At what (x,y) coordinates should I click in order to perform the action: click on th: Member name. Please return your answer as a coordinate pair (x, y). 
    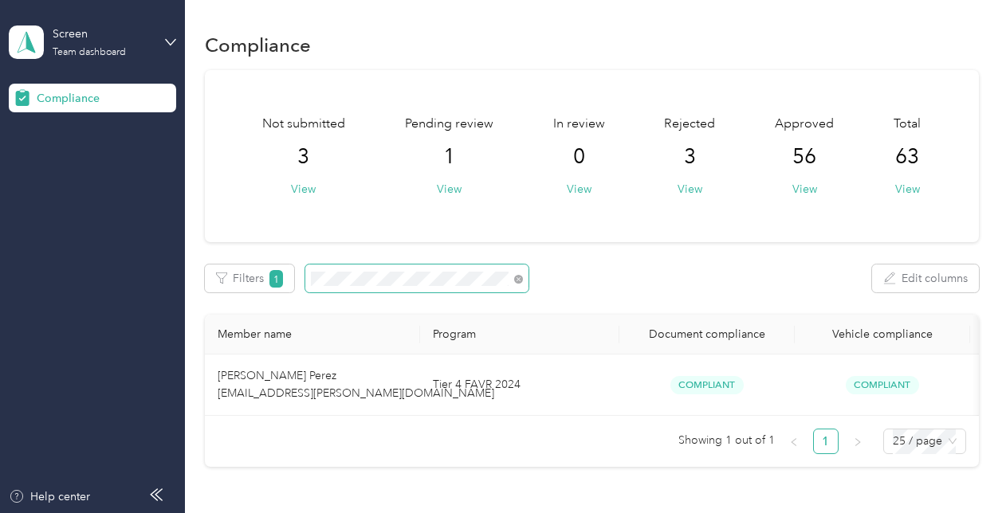
    Looking at the image, I should click on (312, 335).